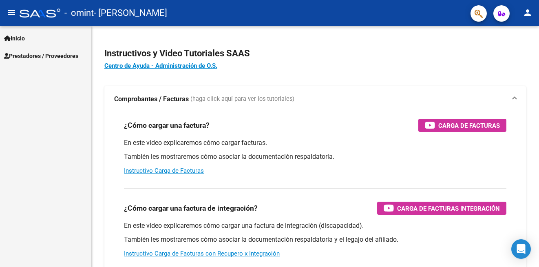  What do you see at coordinates (41, 56) in the screenshot?
I see `span: Prestadores / Proveedores` at bounding box center [41, 56].